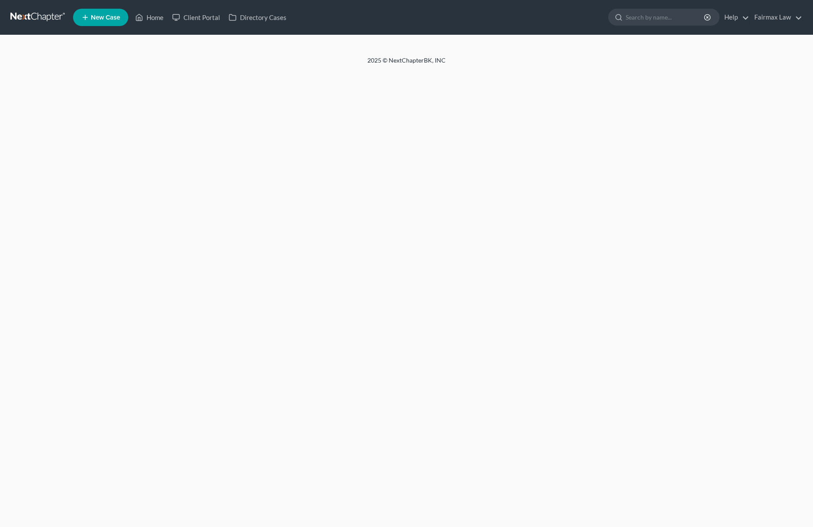 The width and height of the screenshot is (813, 527). Describe the element at coordinates (149, 17) in the screenshot. I see `a: Home` at that location.